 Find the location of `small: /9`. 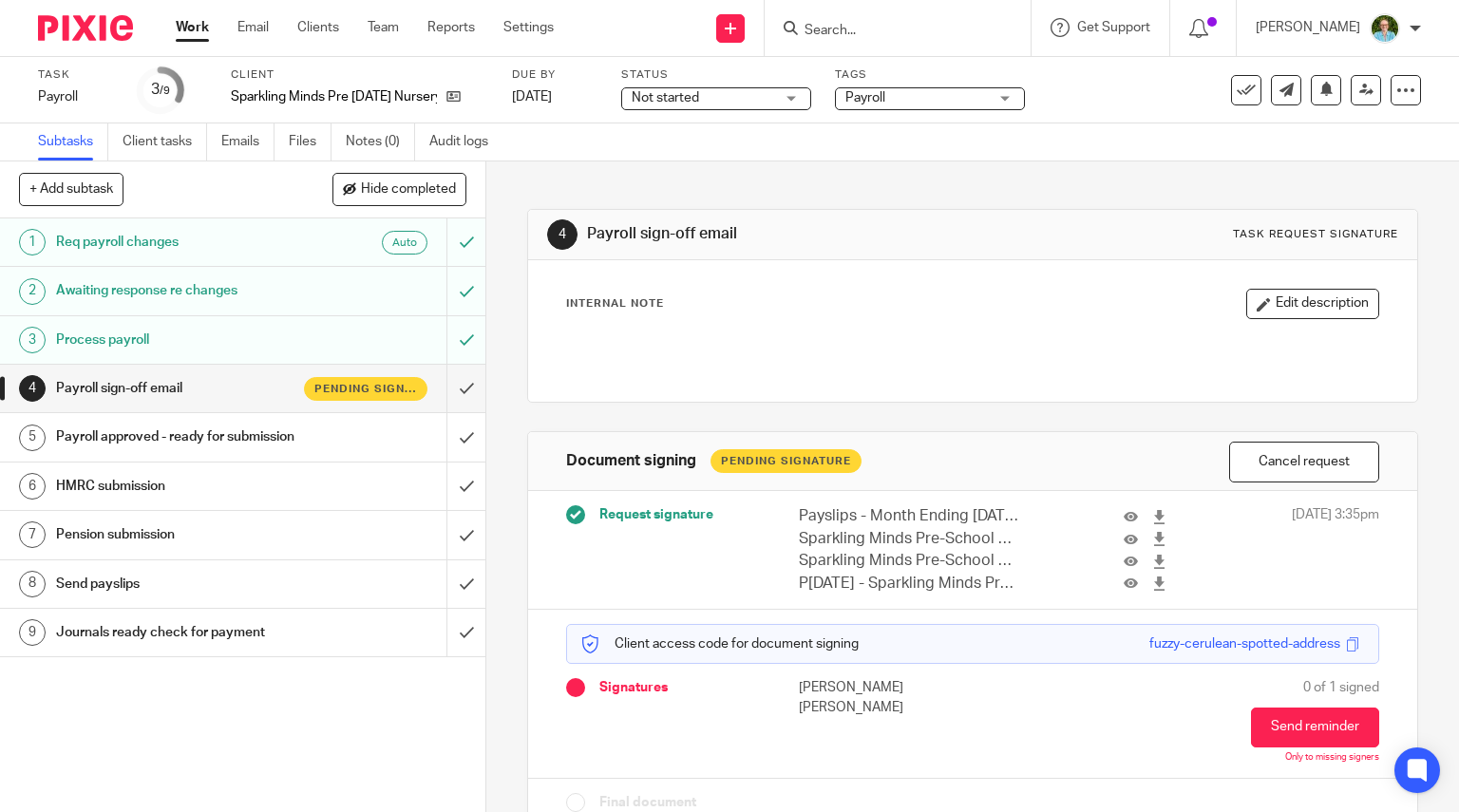

small: /9 is located at coordinates (164, 90).